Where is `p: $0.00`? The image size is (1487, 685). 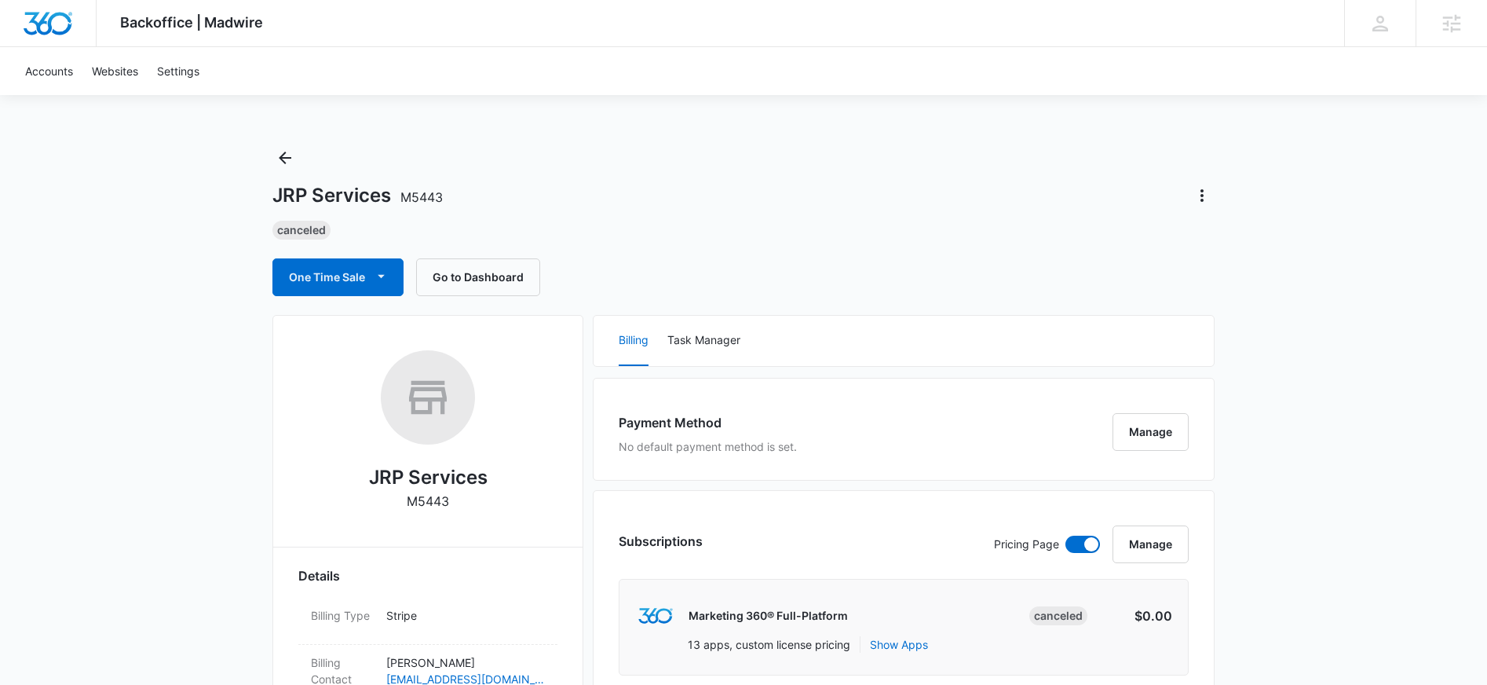 p: $0.00 is located at coordinates (1135, 616).